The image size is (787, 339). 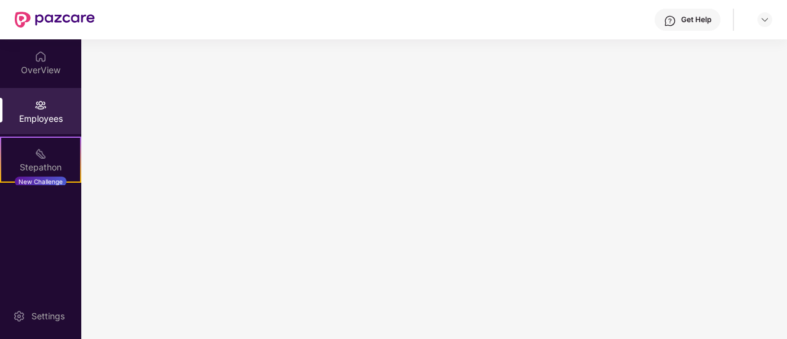 What do you see at coordinates (670, 21) in the screenshot?
I see `img: svg+xml;base64,PHN2ZyBpZD0iSGVscC0zMngzMiIgeG1sbnM9Imh0dHA6Ly93d3cudzMub3JnLzIwMDAvc3ZnIiB3aWR0aD...` at bounding box center [670, 21].